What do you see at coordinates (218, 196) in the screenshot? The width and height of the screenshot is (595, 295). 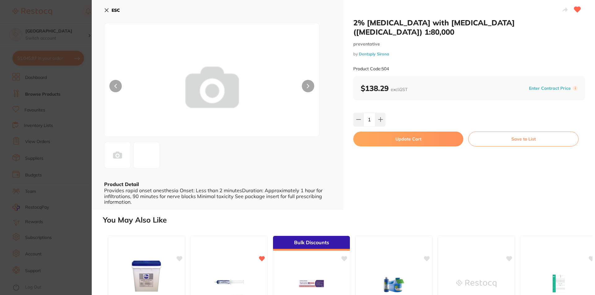 I see `div: Provides rapid onset anesthesia Onset: Less than 2 minutesDuration: Approximately 1 hour for infi...` at bounding box center [218, 196].